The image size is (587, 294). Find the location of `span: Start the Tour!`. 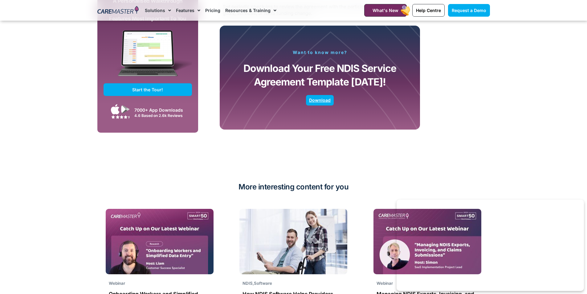

span: Start the Tour! is located at coordinates (148, 89).